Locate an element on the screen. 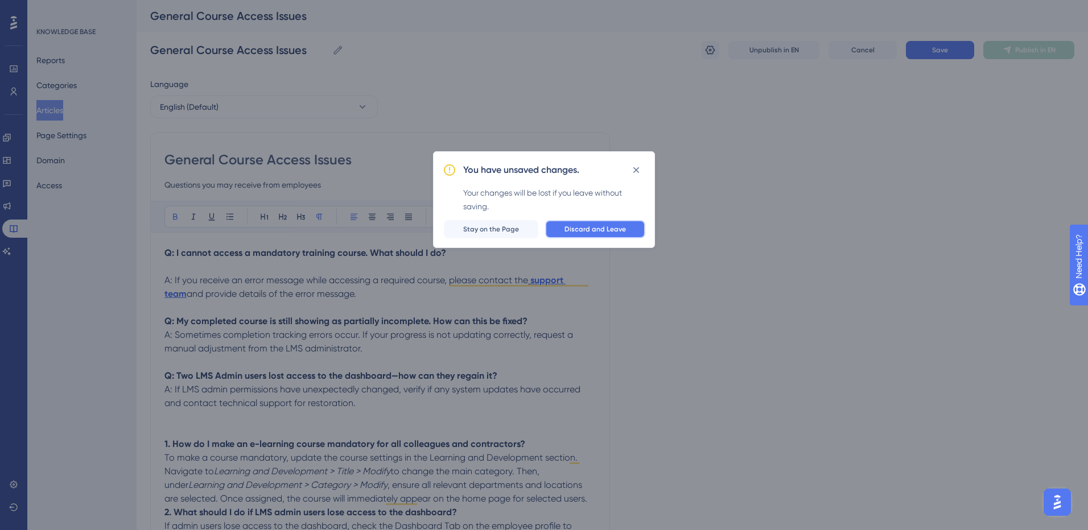 The width and height of the screenshot is (1088, 530). span: Need Help? is located at coordinates (49, 10).